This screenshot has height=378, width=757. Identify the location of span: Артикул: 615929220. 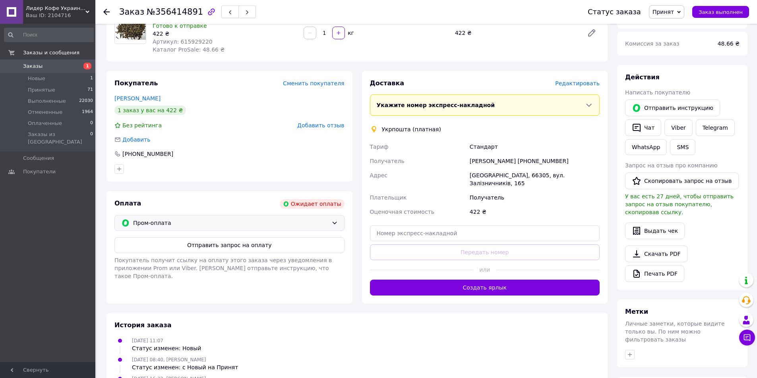
(182, 42).